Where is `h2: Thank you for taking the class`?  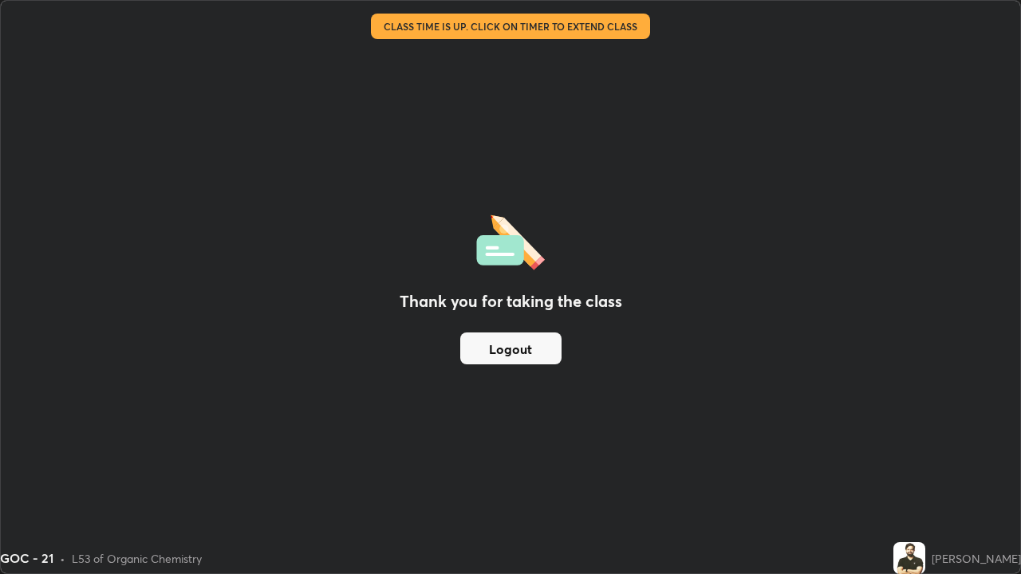
h2: Thank you for taking the class is located at coordinates (511, 302).